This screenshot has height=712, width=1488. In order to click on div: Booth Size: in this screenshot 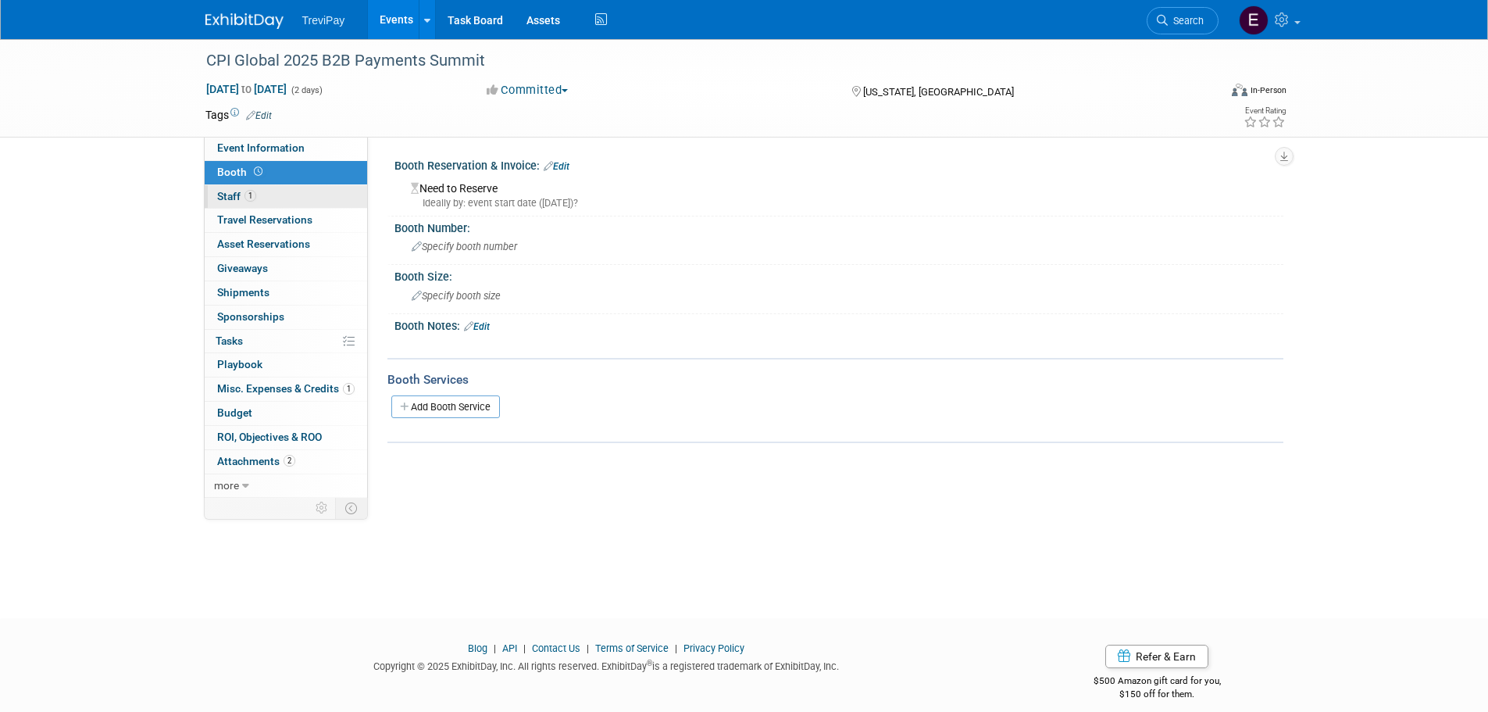, I will do `click(839, 274)`.